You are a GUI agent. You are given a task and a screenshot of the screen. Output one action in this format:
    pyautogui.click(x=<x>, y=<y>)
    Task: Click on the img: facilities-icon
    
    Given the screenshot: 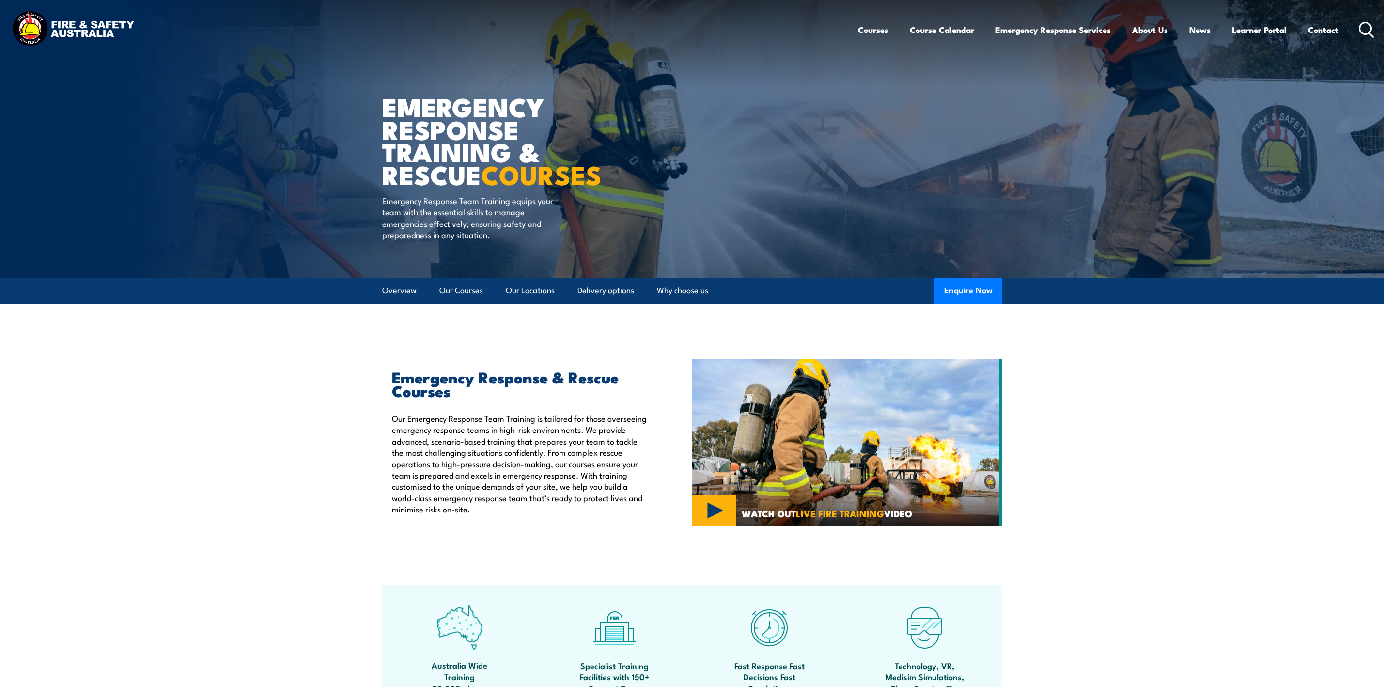 What is the action you would take?
    pyautogui.click(x=614, y=627)
    